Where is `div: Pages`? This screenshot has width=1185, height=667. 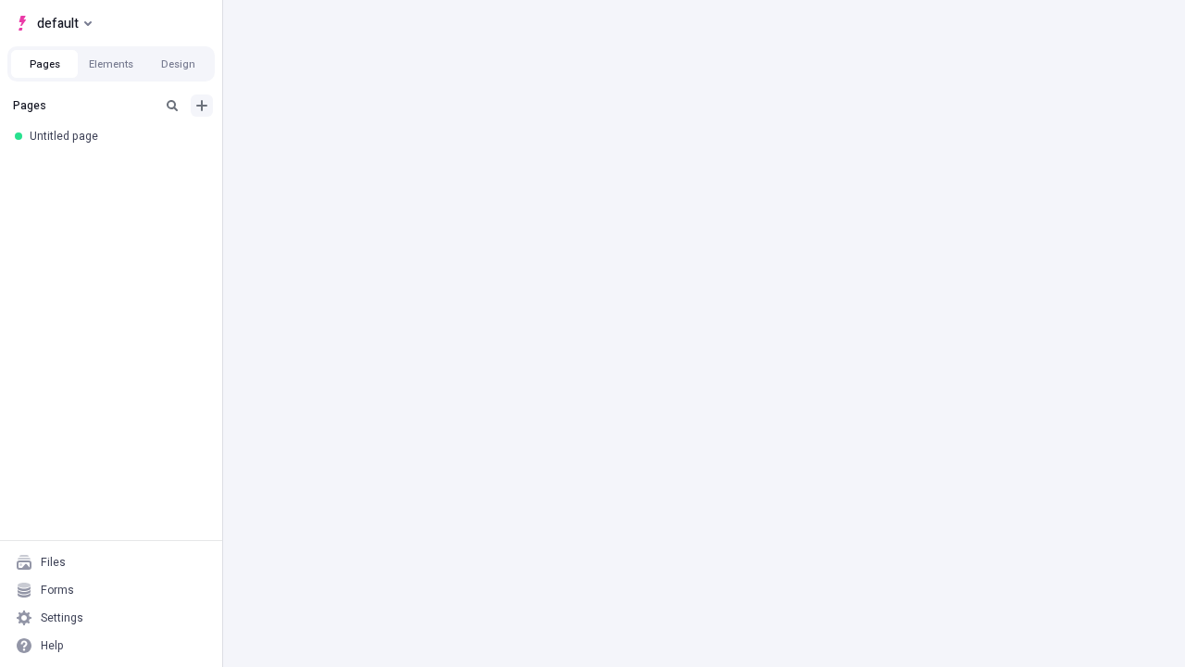 div: Pages is located at coordinates (83, 106).